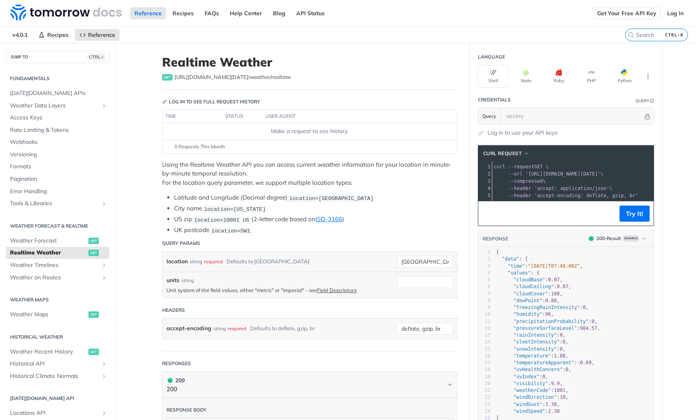 The width and height of the screenshot is (696, 420). What do you see at coordinates (485, 321) in the screenshot?
I see `div: 11` at bounding box center [485, 321].